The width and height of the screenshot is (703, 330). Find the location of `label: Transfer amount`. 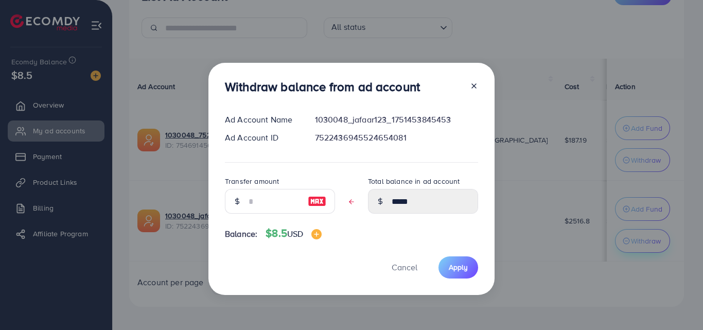

label: Transfer amount is located at coordinates (252, 181).